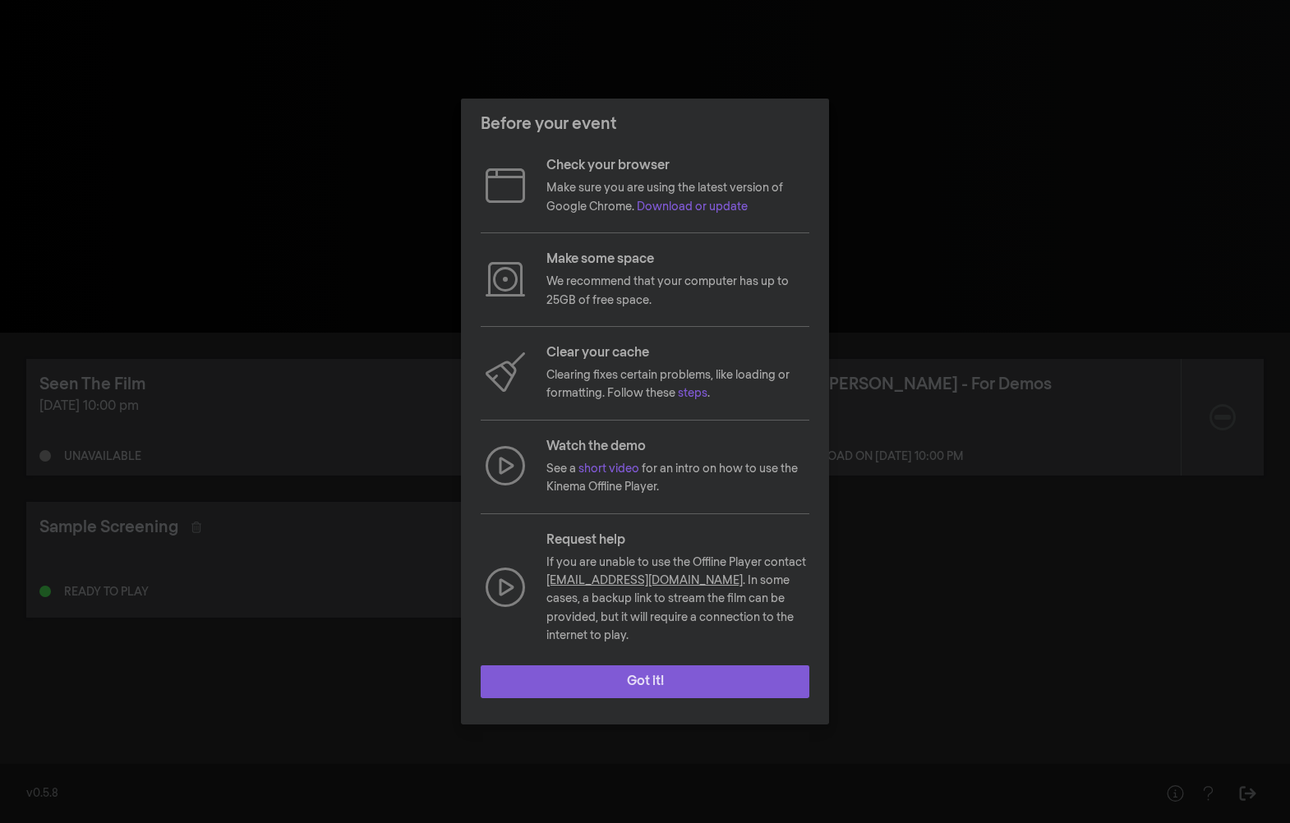 This screenshot has width=1290, height=823. What do you see at coordinates (693, 394) in the screenshot?
I see `a: steps` at bounding box center [693, 394].